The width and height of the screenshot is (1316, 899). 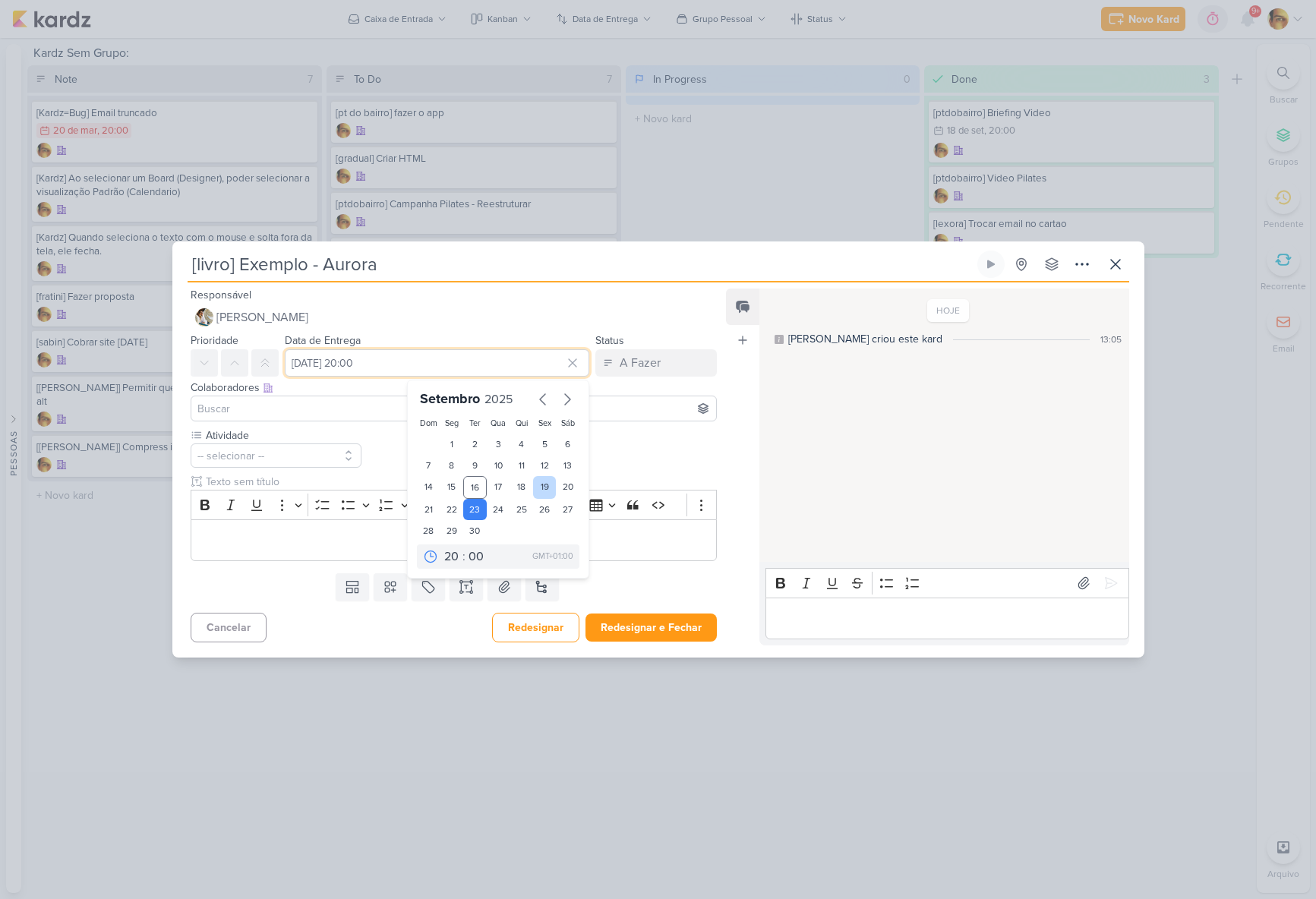 I want to click on div: 2, so click(x=475, y=444).